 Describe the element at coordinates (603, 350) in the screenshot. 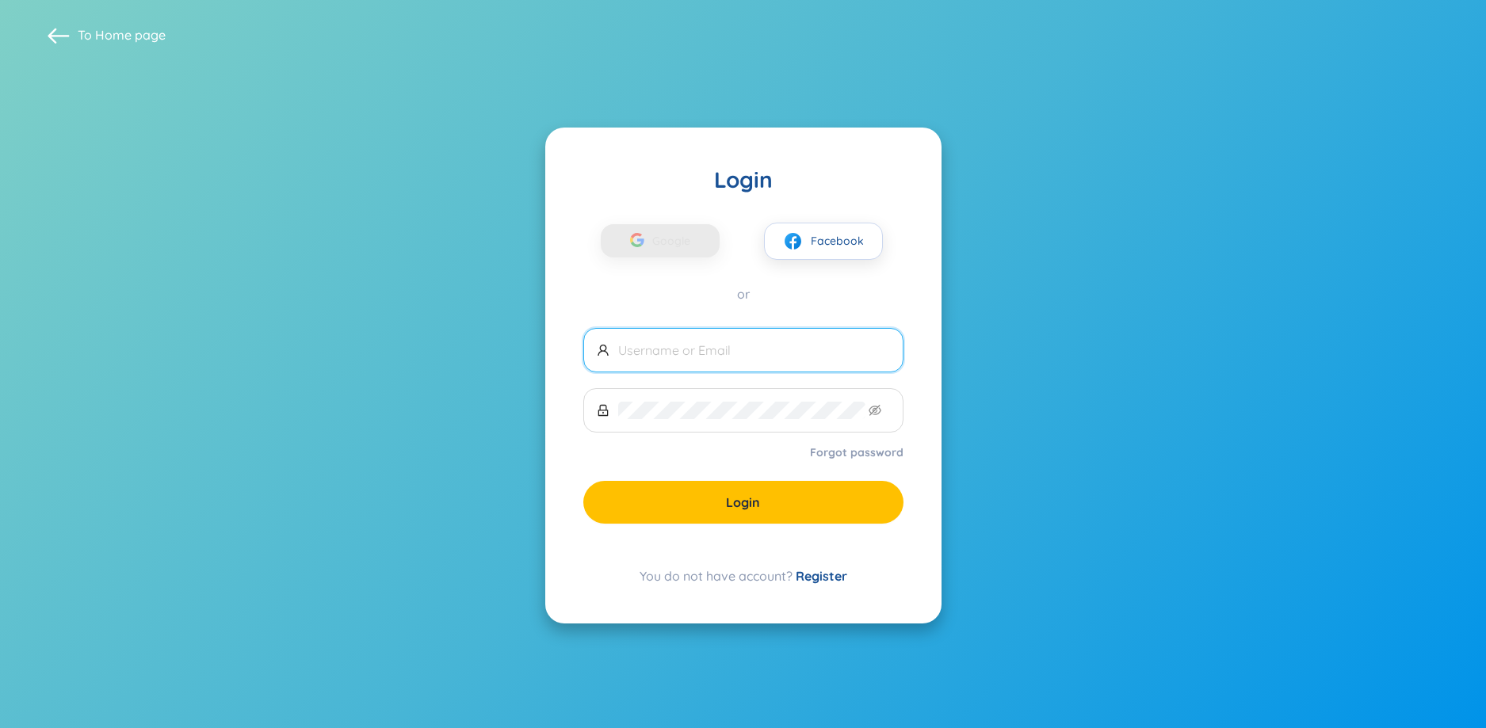

I see `span: user` at that location.